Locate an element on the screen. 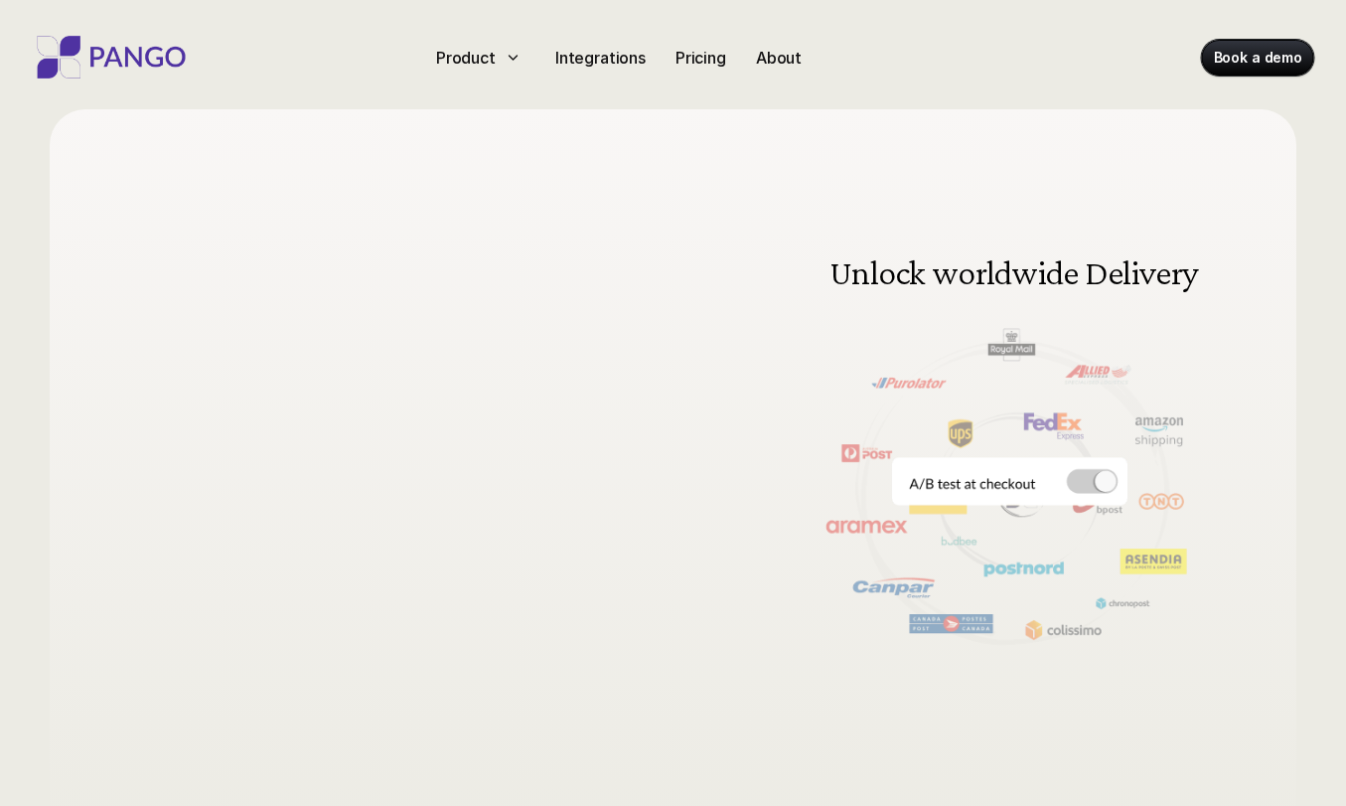 This screenshot has width=1346, height=806. a: Pricing is located at coordinates (700, 58).